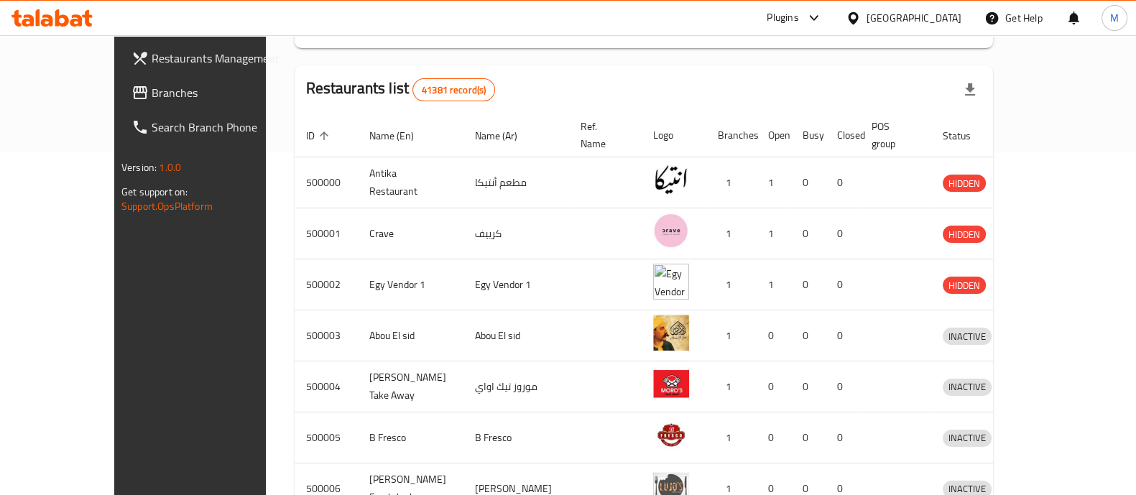 The image size is (1136, 495). What do you see at coordinates (170, 167) in the screenshot?
I see `span: 1.0.0` at bounding box center [170, 167].